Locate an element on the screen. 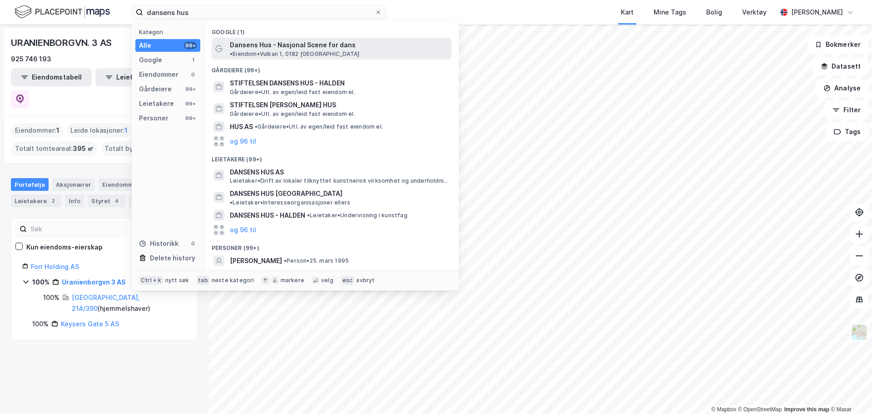 The image size is (872, 414). div: Transaksjoner is located at coordinates (159, 201).